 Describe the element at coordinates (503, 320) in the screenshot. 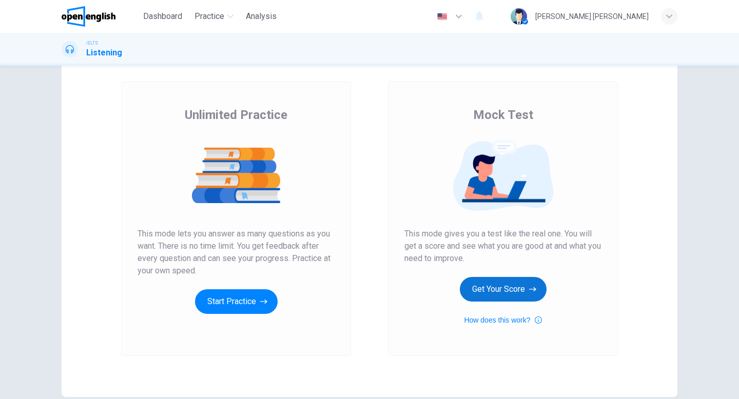

I see `button: How does this work?` at that location.